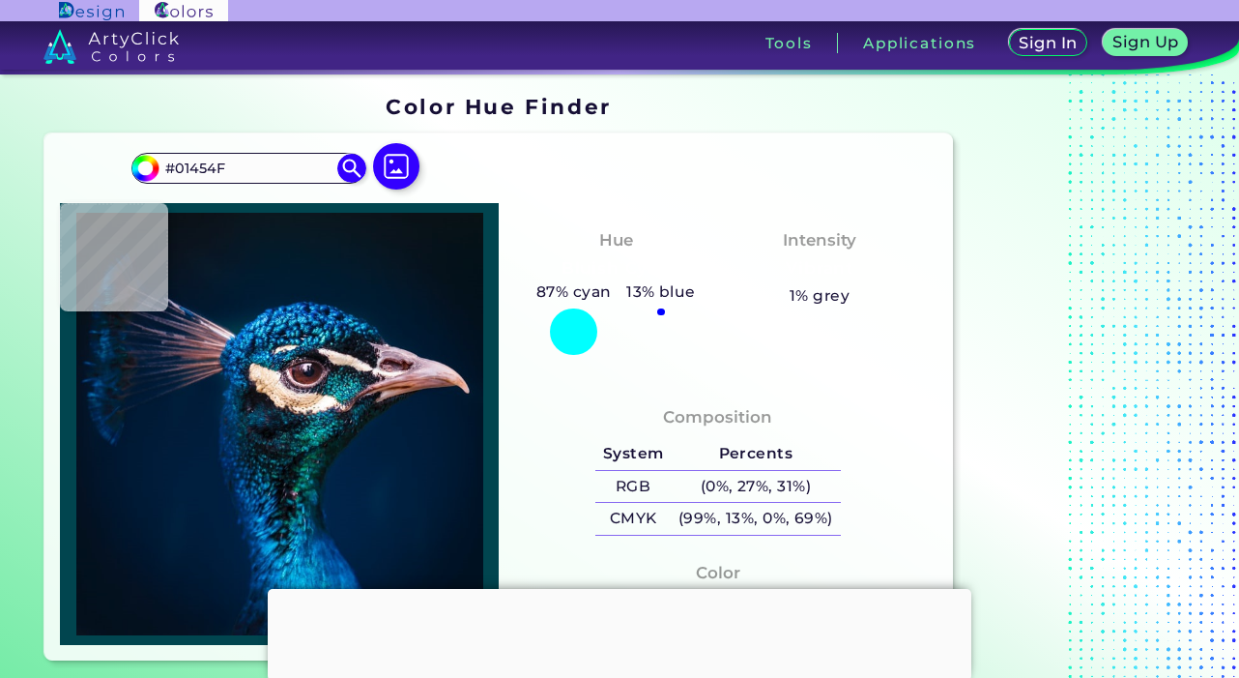 This screenshot has width=1239, height=678. I want to click on h5: 13% blue, so click(660, 292).